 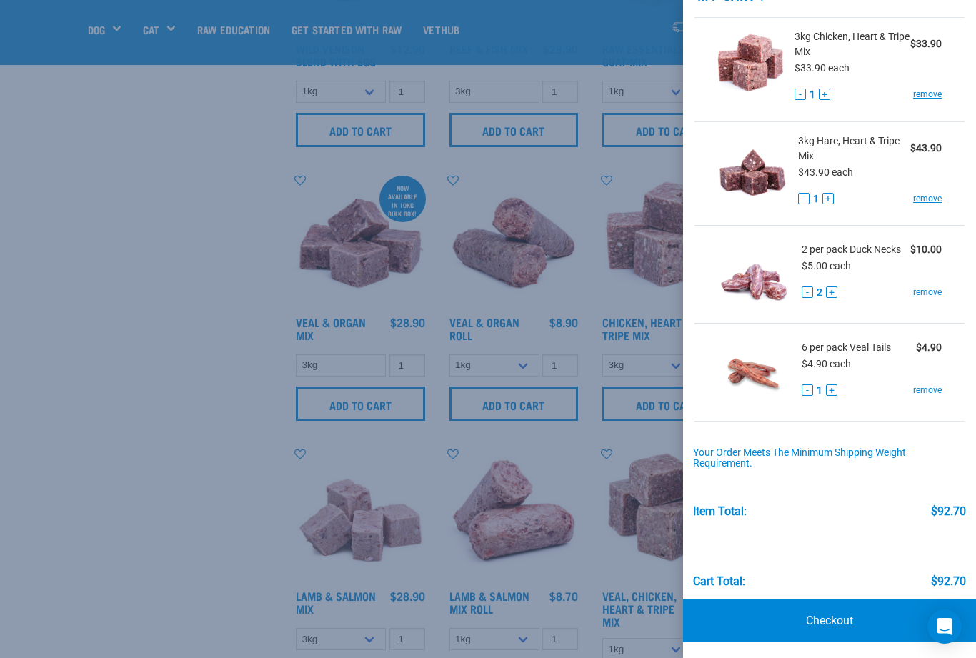 I want to click on span: 2 per pack Duck Necks, so click(x=851, y=249).